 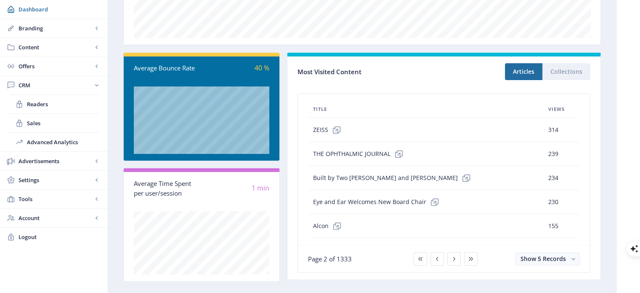 I want to click on span: Settings, so click(x=56, y=180).